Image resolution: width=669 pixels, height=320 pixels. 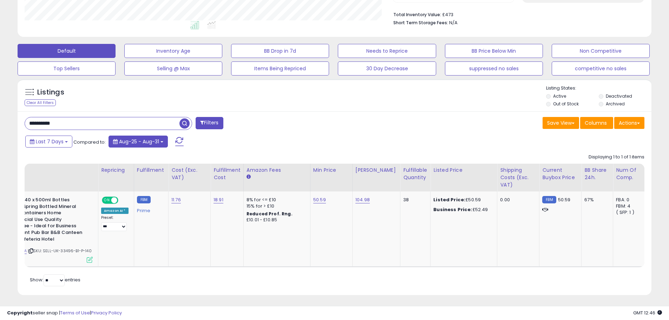 I want to click on button: BB Price Below Min, so click(x=494, y=51).